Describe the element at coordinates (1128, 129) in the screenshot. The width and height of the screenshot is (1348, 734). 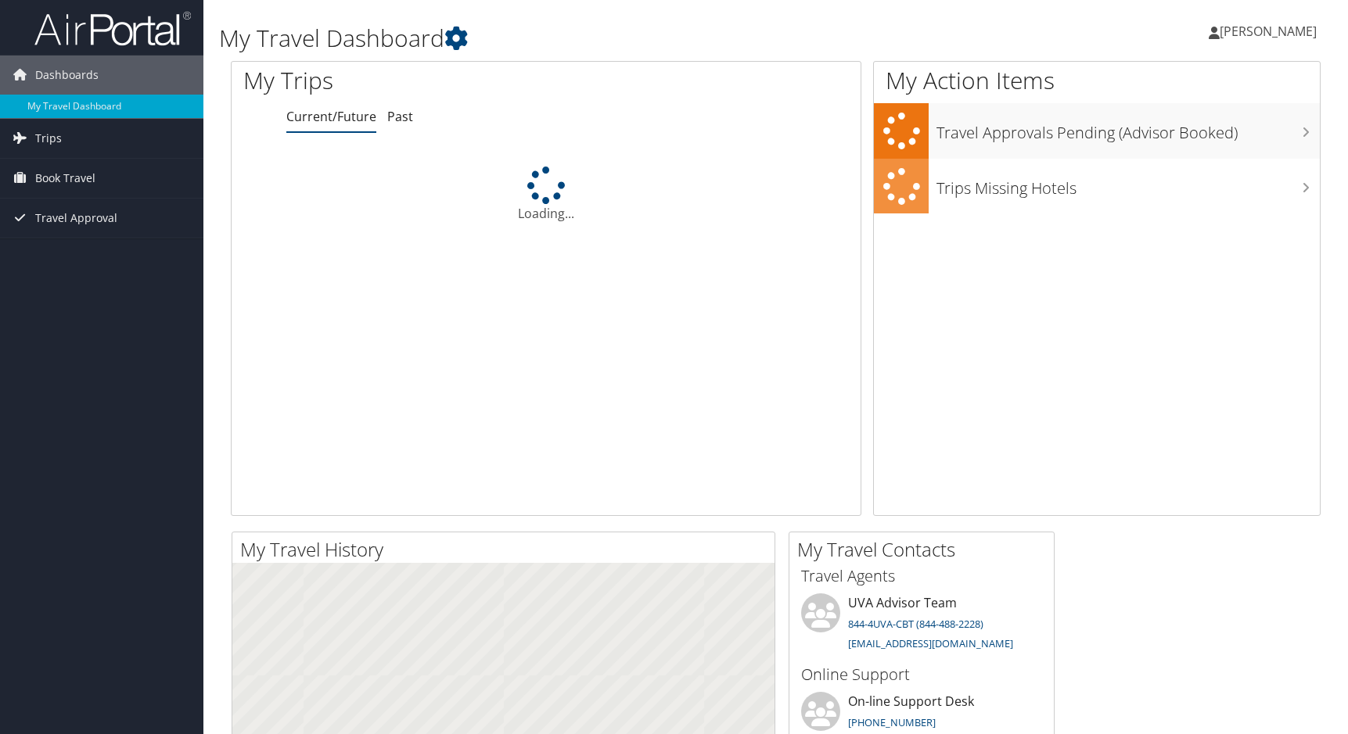
I see `h3: Travel Approvals Pending (Advisor Booked)` at that location.